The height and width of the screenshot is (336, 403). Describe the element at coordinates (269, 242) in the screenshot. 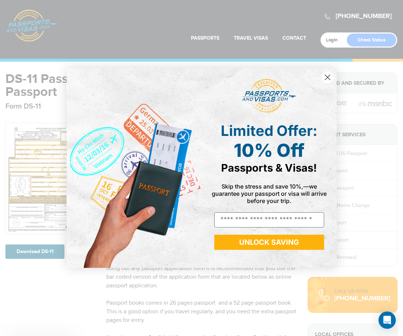

I see `button: UNLOCK SAVING` at that location.